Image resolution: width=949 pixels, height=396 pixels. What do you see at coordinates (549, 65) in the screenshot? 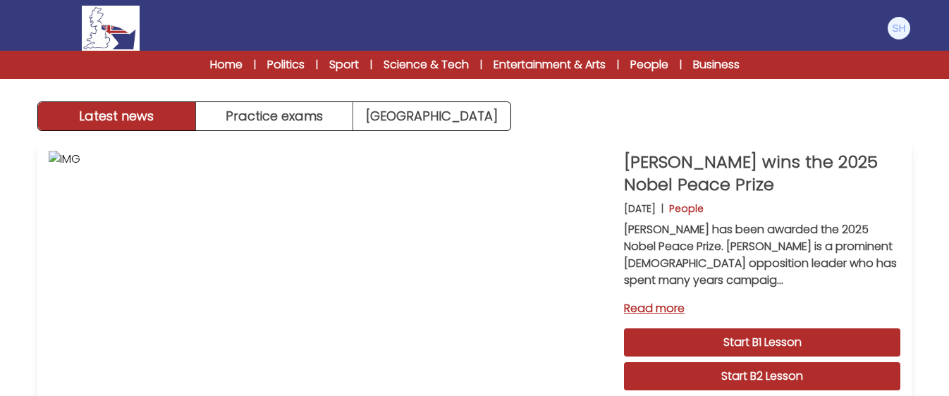
I see `a: Entertainment & Arts` at bounding box center [549, 65].